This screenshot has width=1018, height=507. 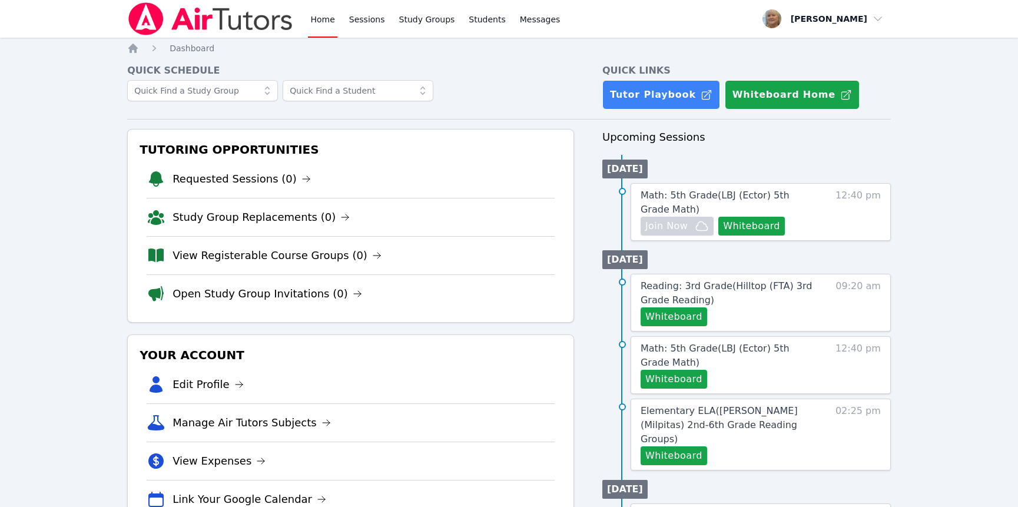 What do you see at coordinates (857, 302) in the screenshot?
I see `span: 09:20 am` at bounding box center [857, 302].